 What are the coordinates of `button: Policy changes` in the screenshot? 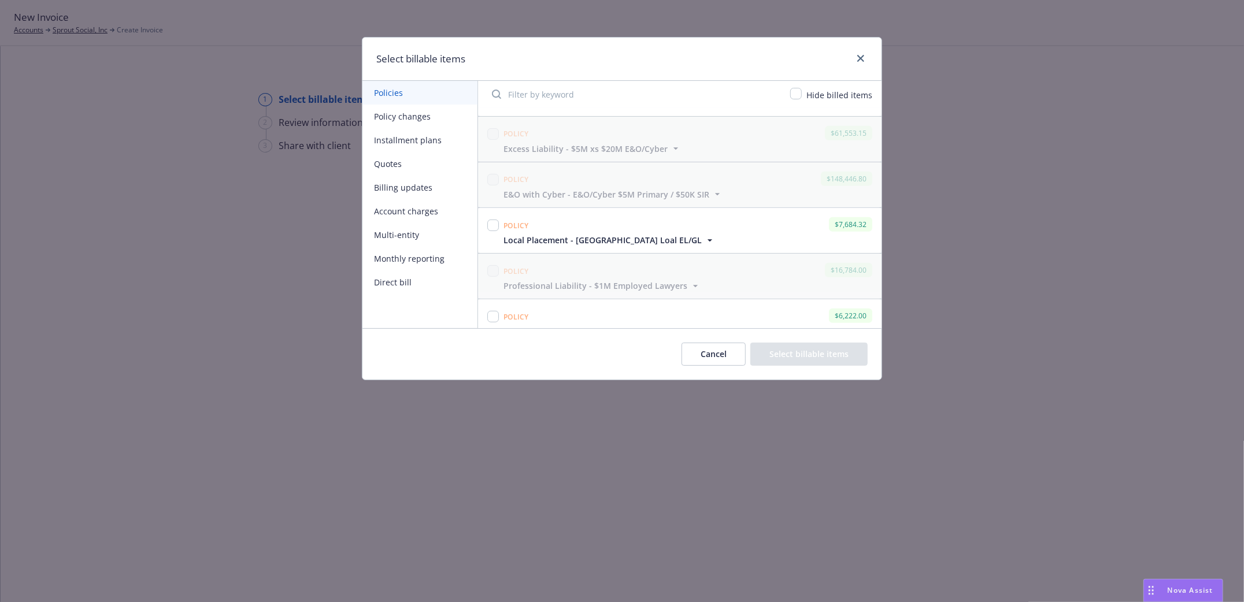 It's located at (420, 116).